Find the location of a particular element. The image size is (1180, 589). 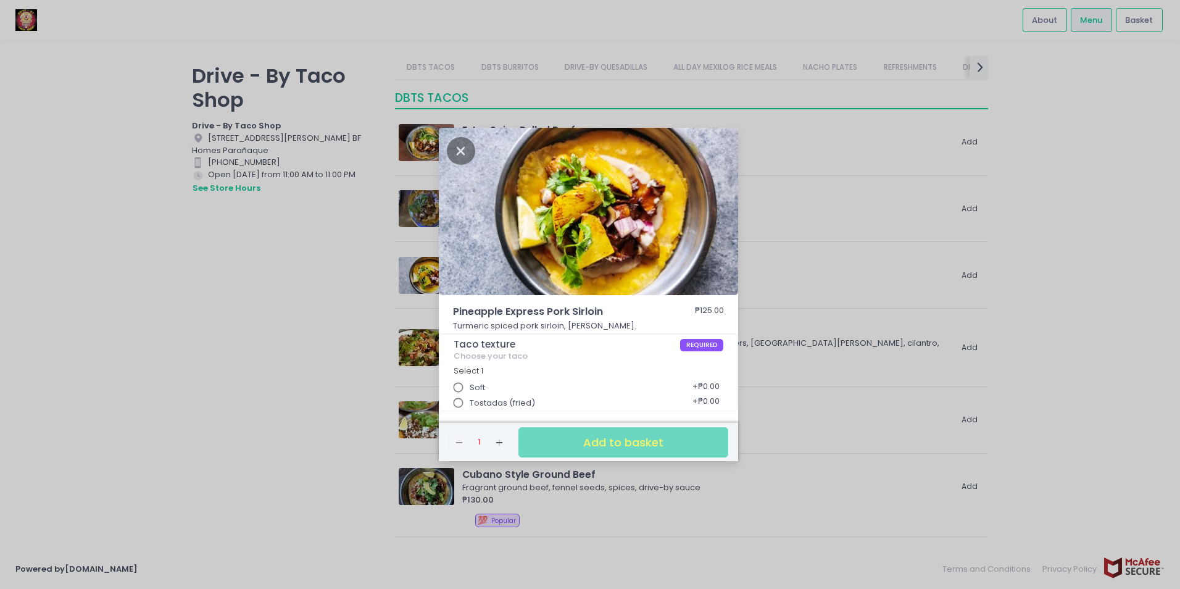

span: REQUIRED is located at coordinates (702, 345).